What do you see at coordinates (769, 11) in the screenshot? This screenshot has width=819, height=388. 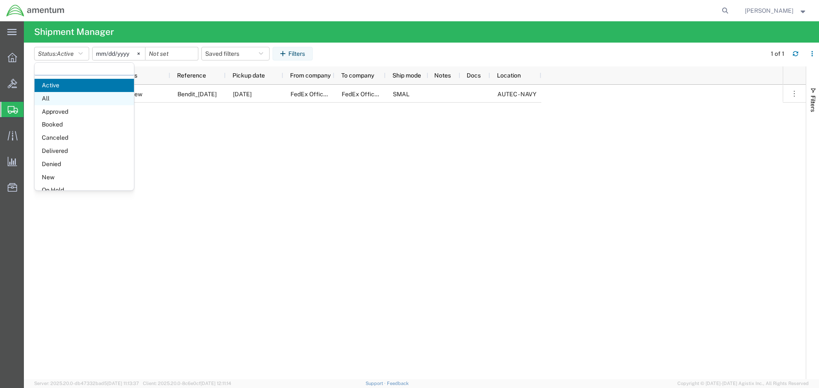 I see `span: Ronald Ritz` at bounding box center [769, 11].